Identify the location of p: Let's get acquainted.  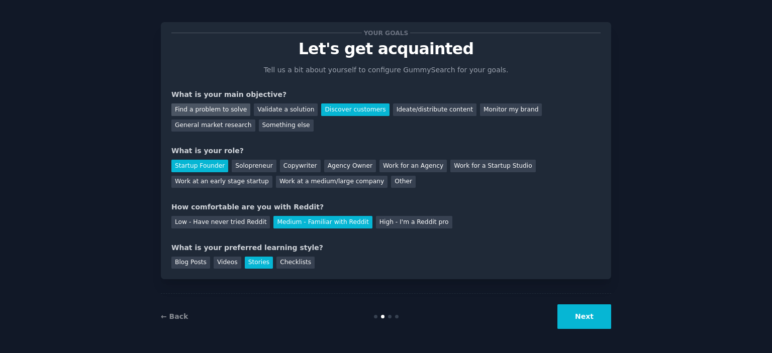
(386, 49).